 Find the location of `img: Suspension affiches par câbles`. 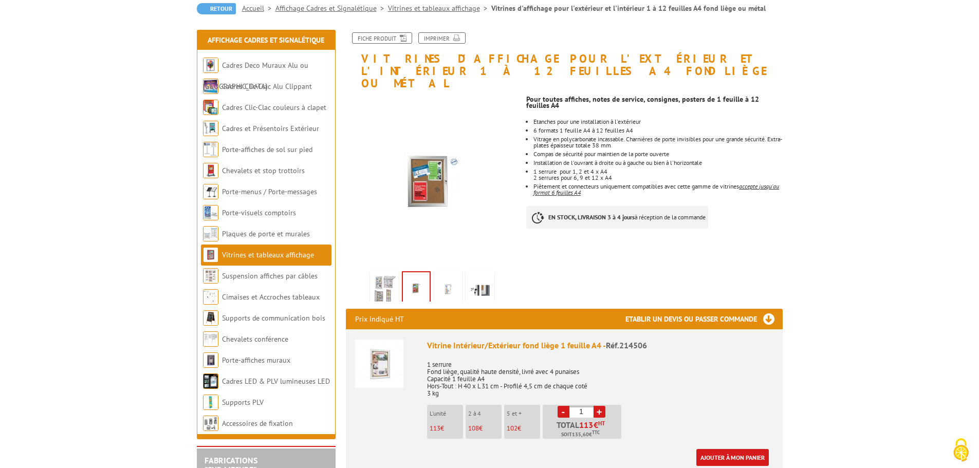

img: Suspension affiches par câbles is located at coordinates (211, 276).